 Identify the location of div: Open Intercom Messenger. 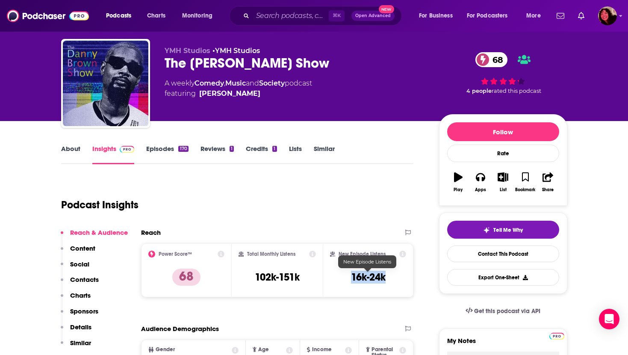
(610, 319).